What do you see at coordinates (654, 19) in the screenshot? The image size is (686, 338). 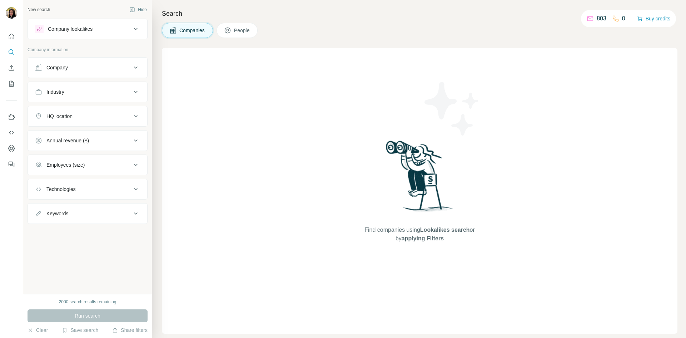 I see `button: Buy credits` at bounding box center [654, 19].